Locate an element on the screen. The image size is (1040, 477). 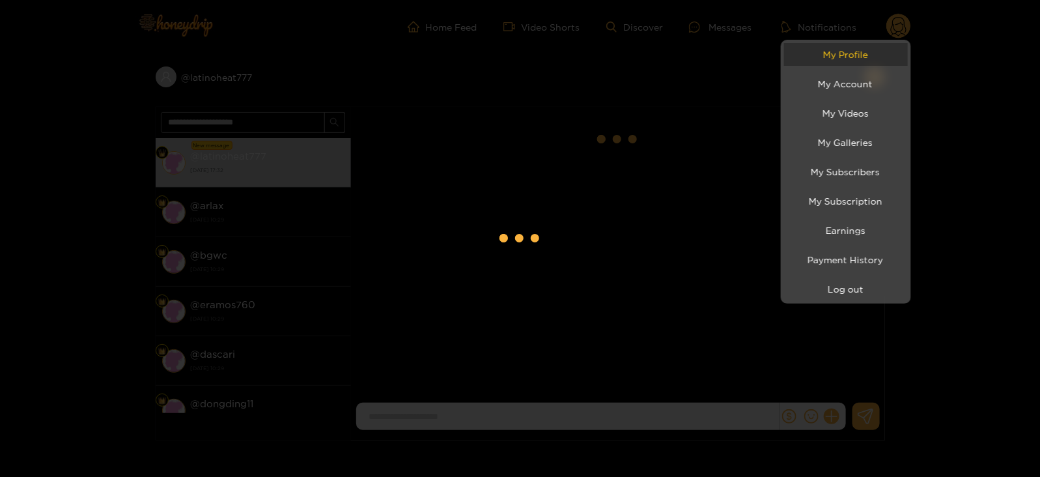
a: My Account is located at coordinates (846, 83).